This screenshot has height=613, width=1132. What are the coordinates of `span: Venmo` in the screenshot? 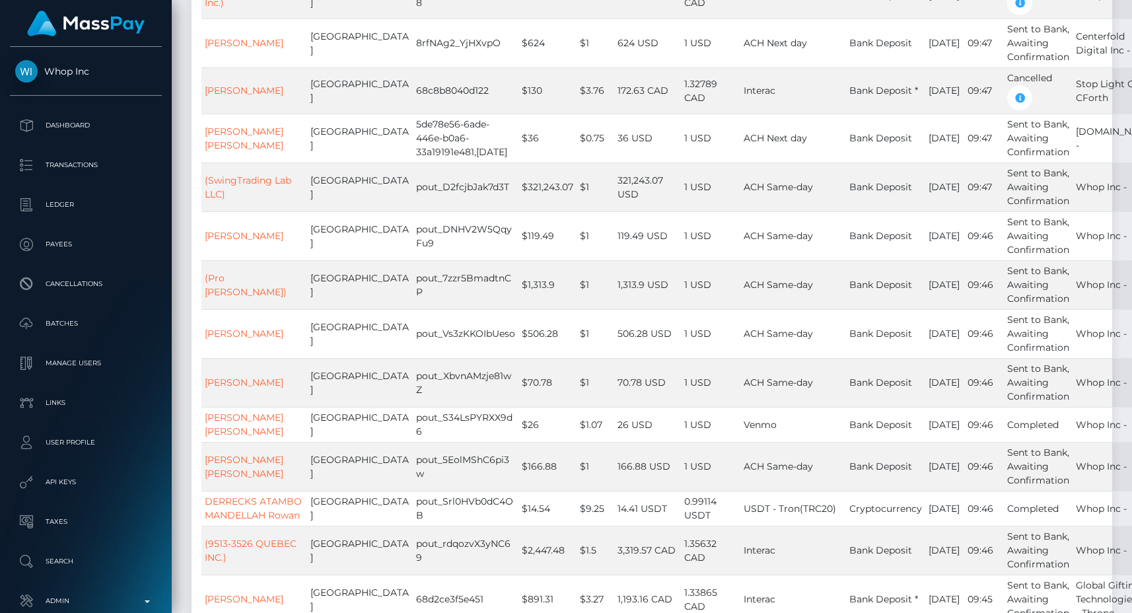 It's located at (760, 425).